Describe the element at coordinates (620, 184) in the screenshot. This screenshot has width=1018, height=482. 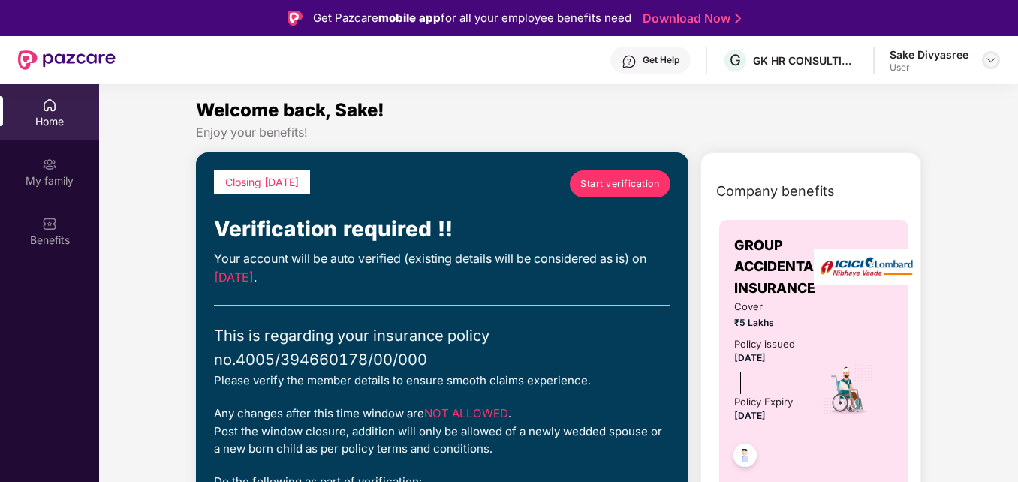
I see `a: Start verification` at that location.